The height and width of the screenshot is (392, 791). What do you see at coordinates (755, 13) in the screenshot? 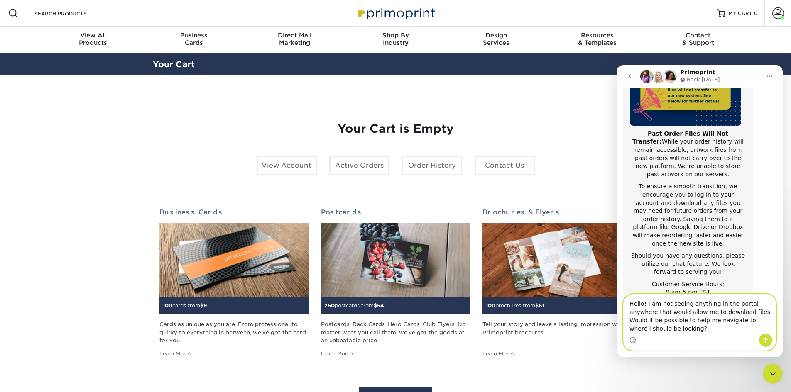
I see `span: 0` at bounding box center [755, 13].